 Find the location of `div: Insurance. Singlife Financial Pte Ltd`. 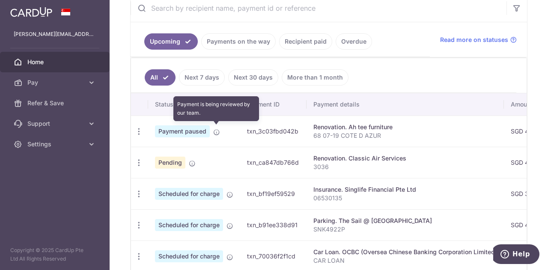

div: Insurance. Singlife Financial Pte Ltd is located at coordinates (405, 190).